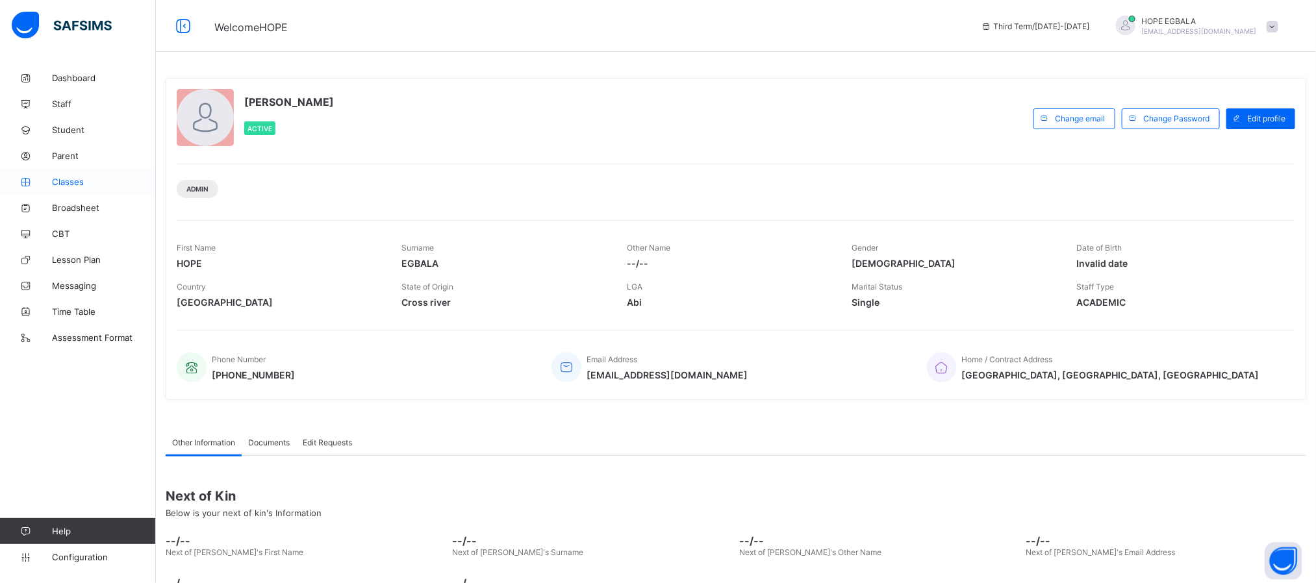  Describe the element at coordinates (327, 442) in the screenshot. I see `span: Edit Requests` at that location.